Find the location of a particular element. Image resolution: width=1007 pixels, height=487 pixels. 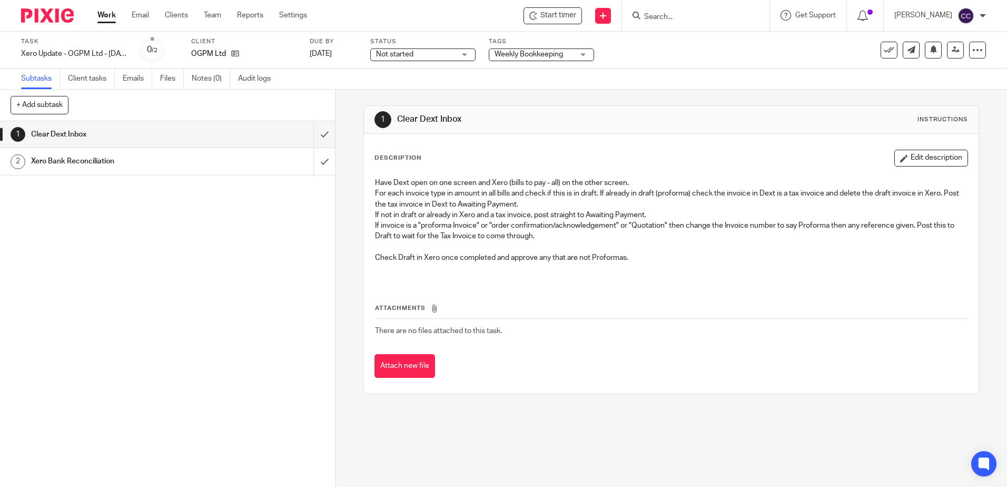

small: /2 is located at coordinates (154, 50).